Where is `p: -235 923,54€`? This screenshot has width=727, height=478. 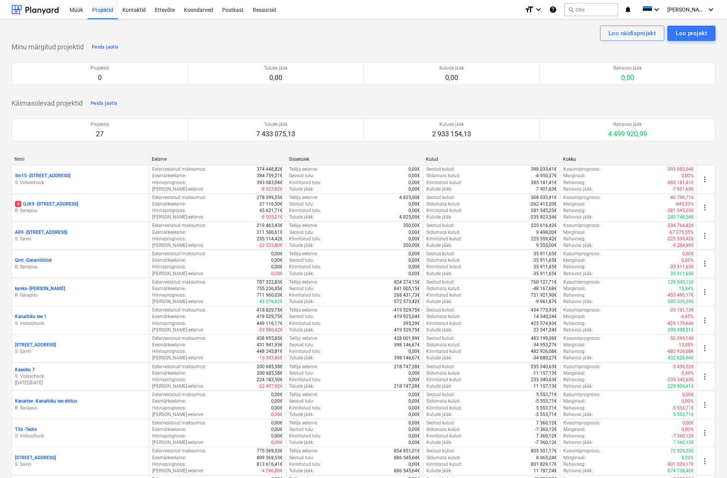
p: -235 923,54€ is located at coordinates (543, 217).